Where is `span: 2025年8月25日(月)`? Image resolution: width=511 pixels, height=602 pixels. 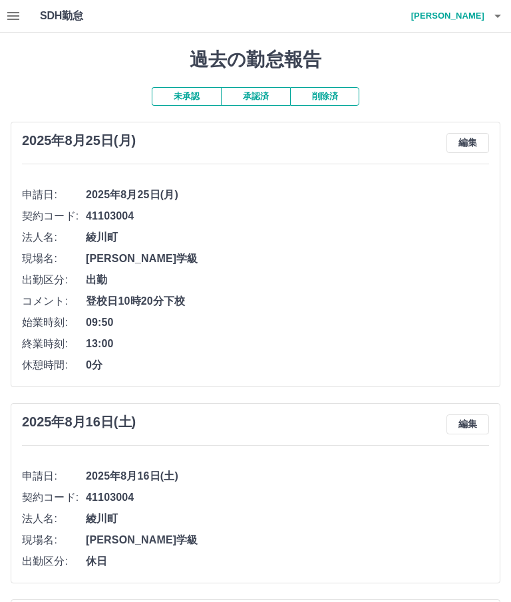 span: 2025年8月25日(月) is located at coordinates (287, 195).